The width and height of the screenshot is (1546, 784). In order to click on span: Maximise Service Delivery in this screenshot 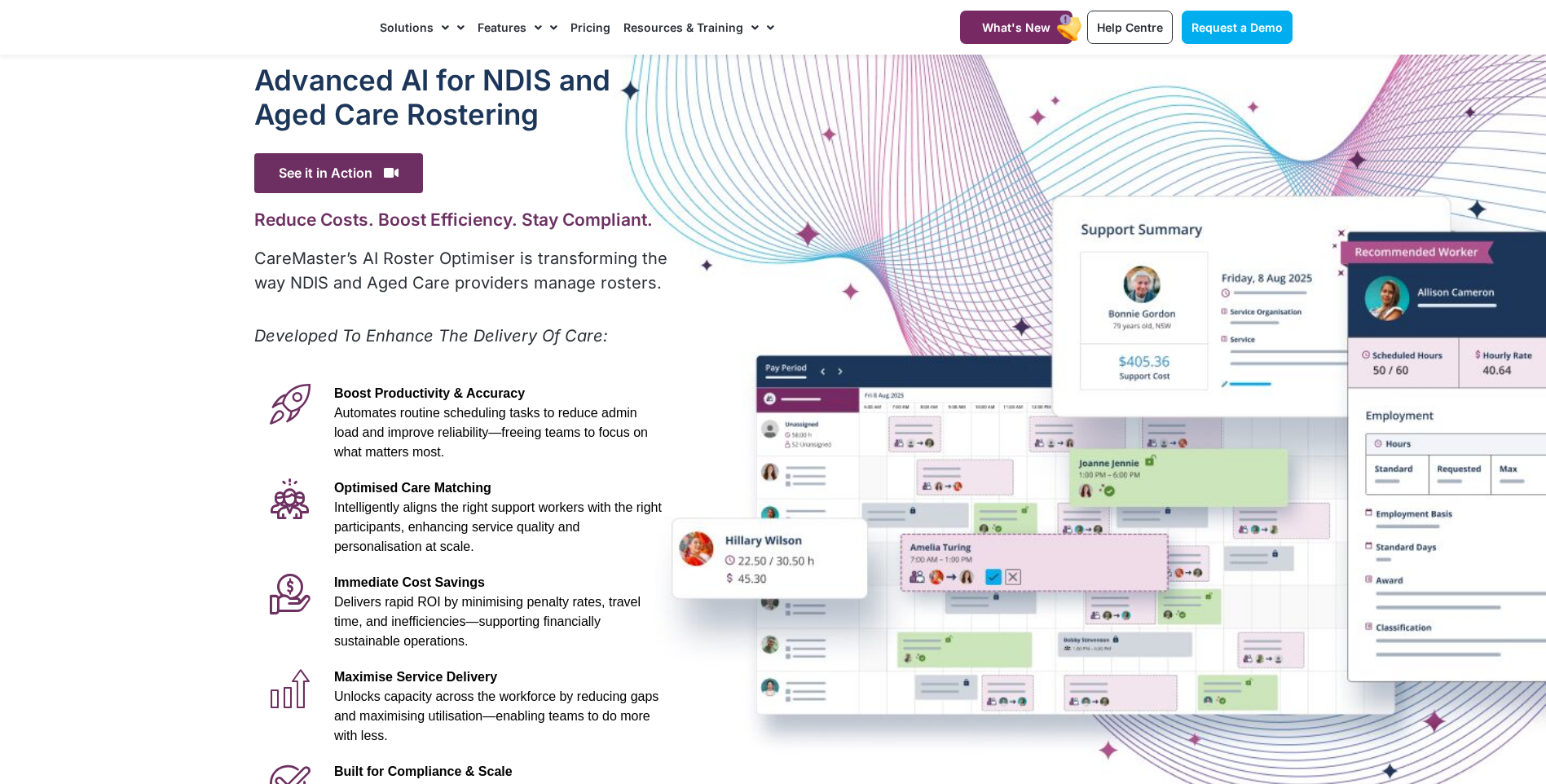, I will do `click(416, 676)`.